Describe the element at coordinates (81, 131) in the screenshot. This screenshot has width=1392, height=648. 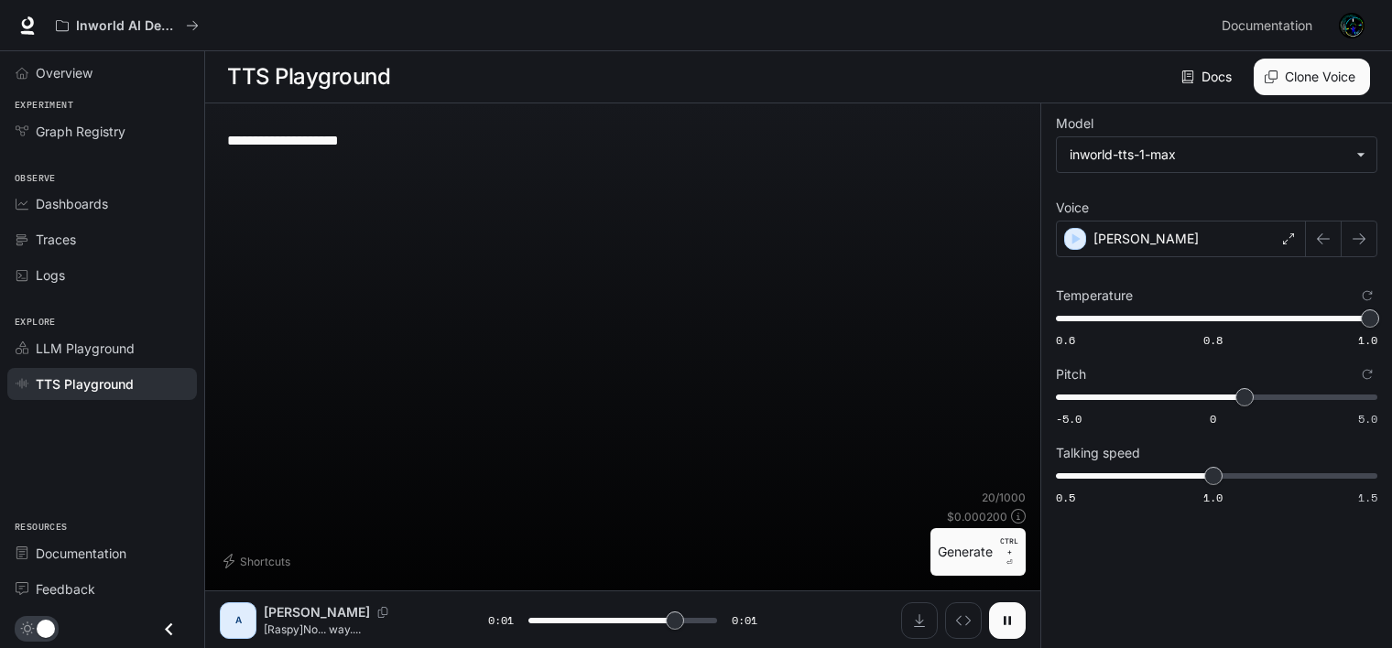
I see `span: Graph Registry` at that location.